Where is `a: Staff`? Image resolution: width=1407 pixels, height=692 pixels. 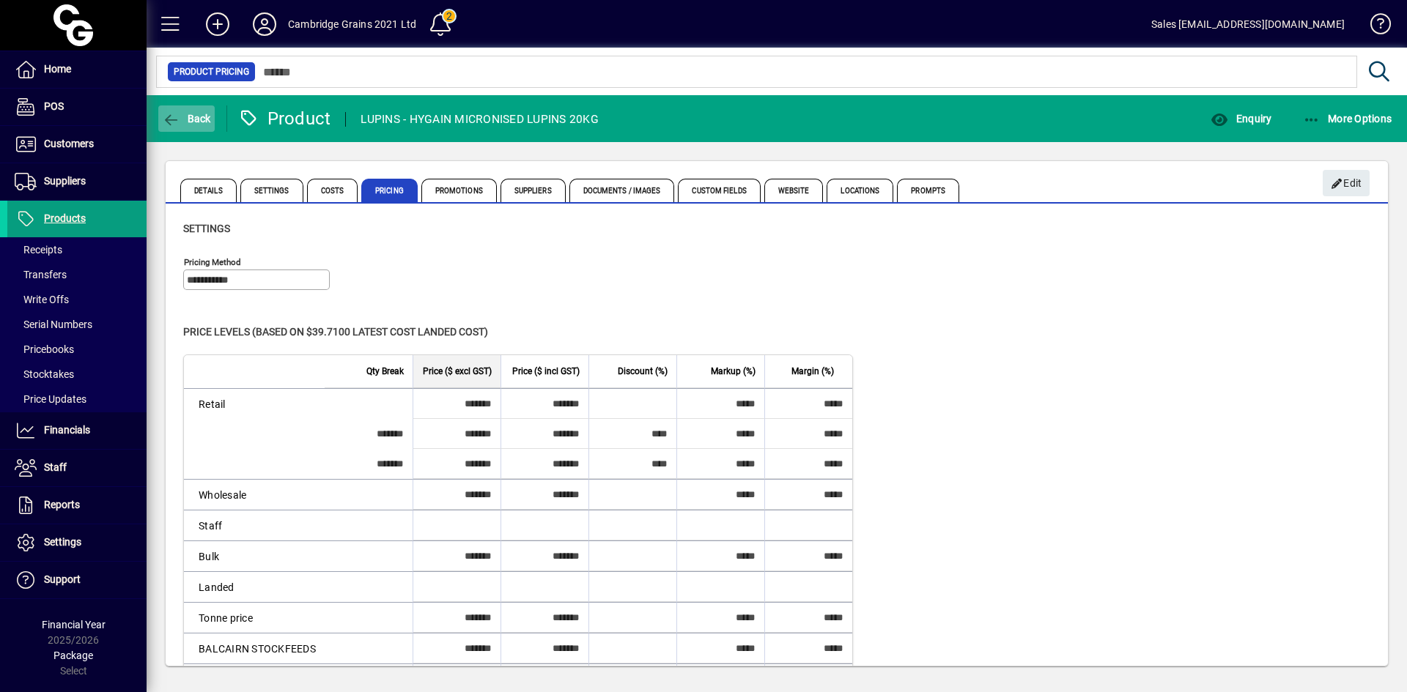 a: Staff is located at coordinates (77, 468).